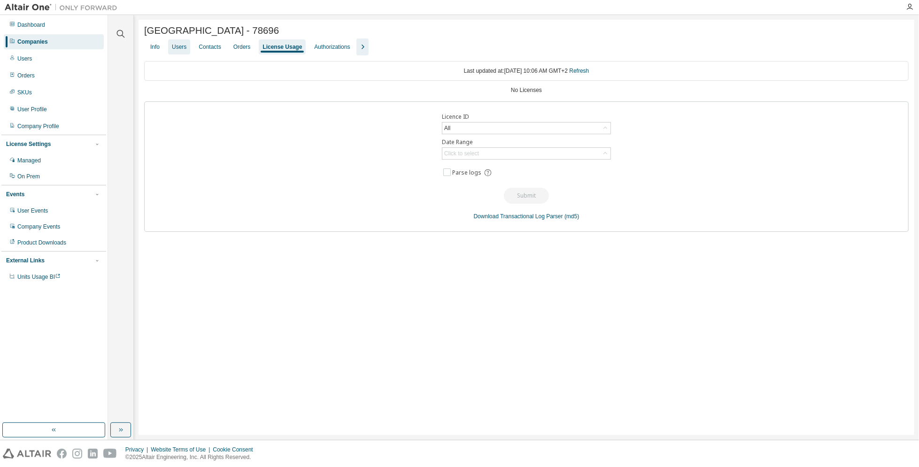  Describe the element at coordinates (42, 243) in the screenshot. I see `div: Product Downloads` at that location.